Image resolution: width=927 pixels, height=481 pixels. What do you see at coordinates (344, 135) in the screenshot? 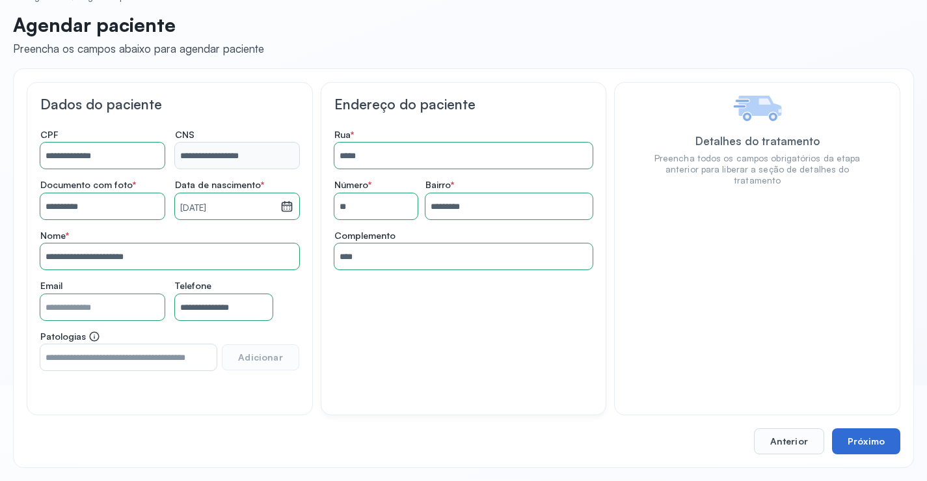
I see `span: Rua` at bounding box center [344, 135].